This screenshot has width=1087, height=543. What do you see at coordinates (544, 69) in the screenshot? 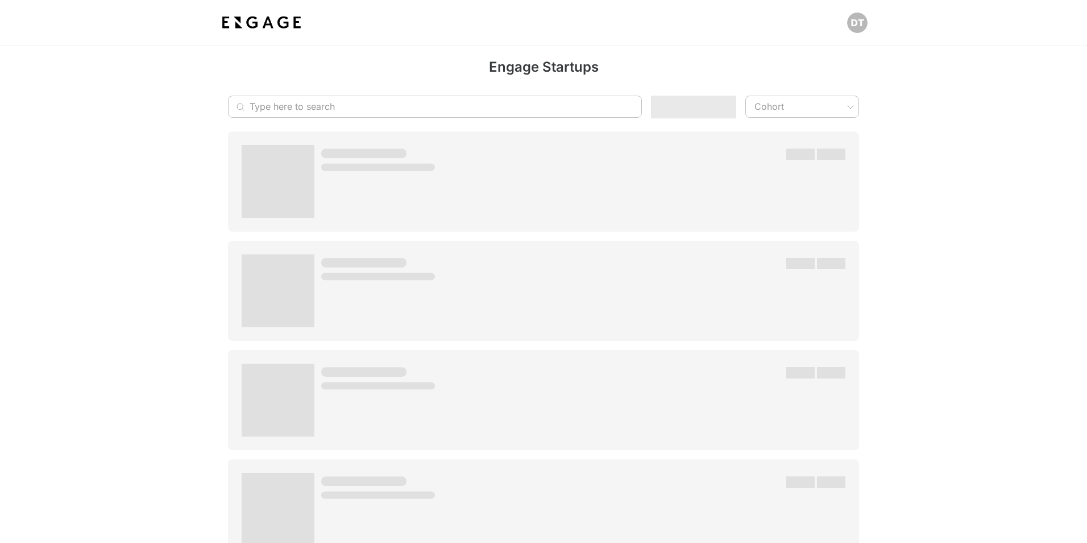
I see `h2: Engage Startups` at bounding box center [544, 69].